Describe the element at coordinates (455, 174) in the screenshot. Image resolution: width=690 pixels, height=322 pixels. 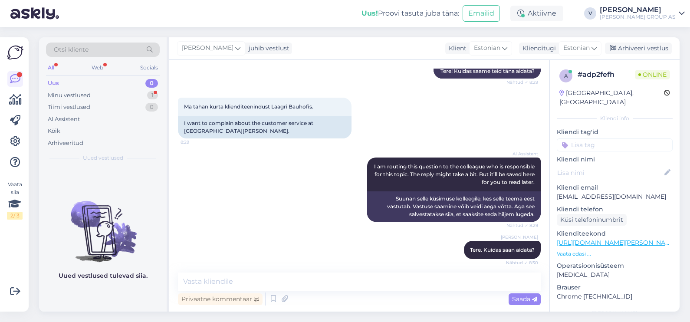
I see `span: I am routing this question to the colleague who is responsible for this topic. The reply might ta...` at that location.